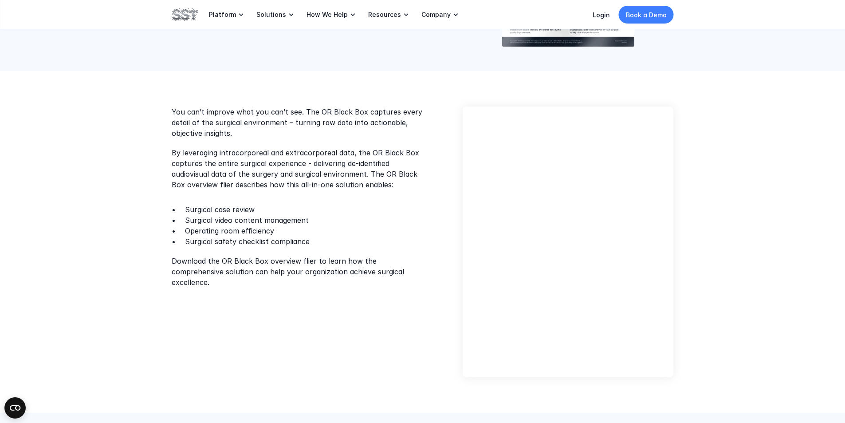 Image resolution: width=845 pixels, height=423 pixels. I want to click on p: You can’t improve what you can’t see. The OR Black Box captures every detail of the surgical envi..., so click(299, 122).